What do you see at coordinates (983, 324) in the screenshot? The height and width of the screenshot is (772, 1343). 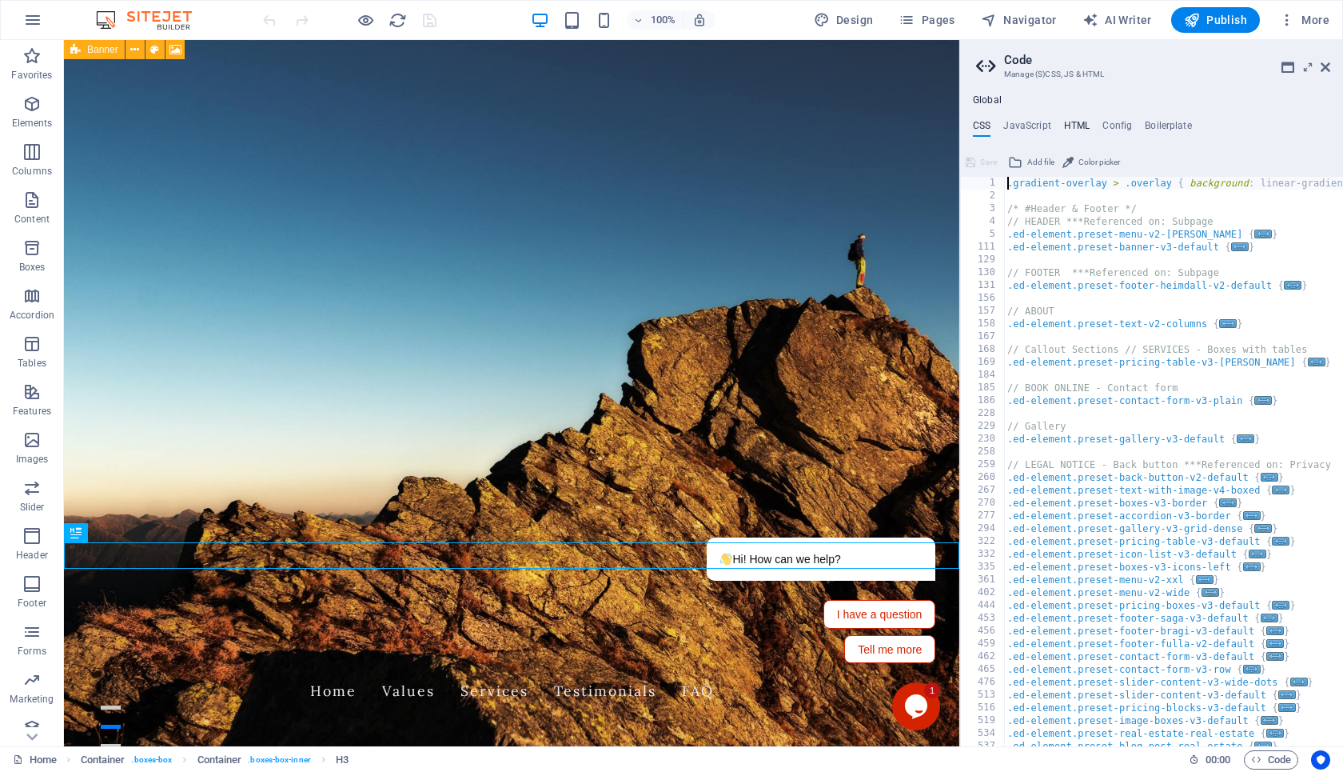 I see `div: 158` at bounding box center [983, 324].